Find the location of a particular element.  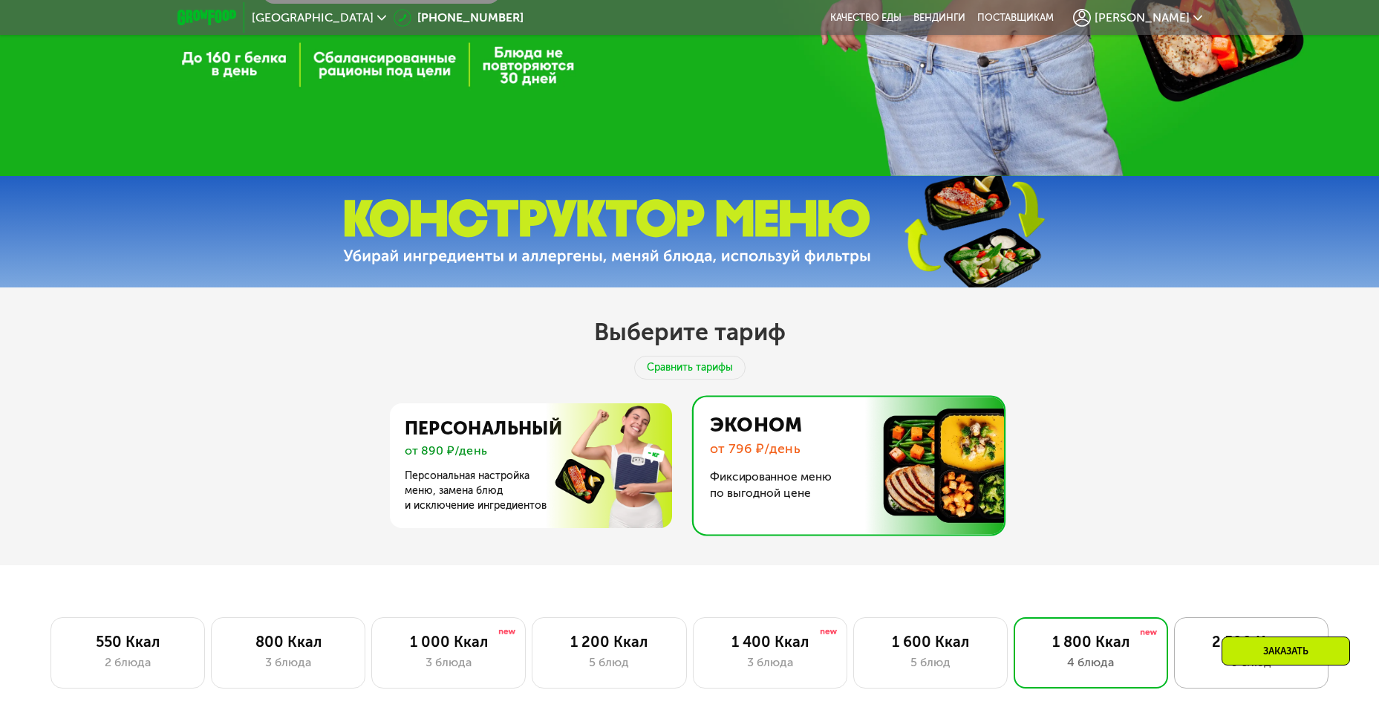

a: Качество еды is located at coordinates (866, 18).